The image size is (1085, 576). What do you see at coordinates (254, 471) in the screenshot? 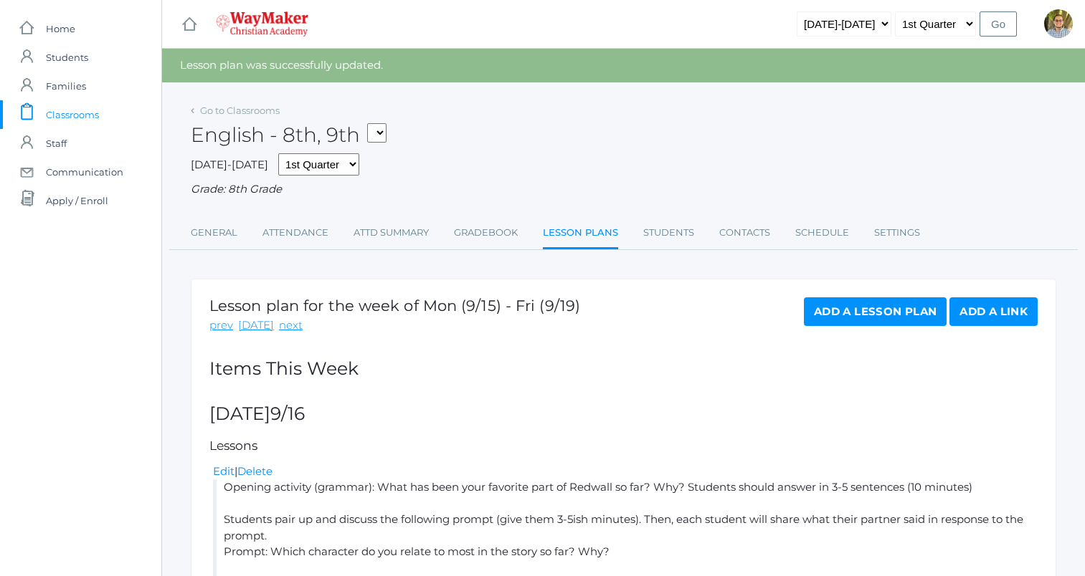
I see `a: Delete` at bounding box center [254, 471].